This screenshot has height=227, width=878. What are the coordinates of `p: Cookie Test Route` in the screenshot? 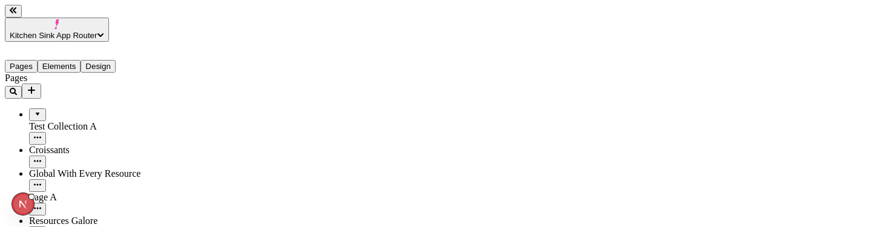 It's located at (91, 15).